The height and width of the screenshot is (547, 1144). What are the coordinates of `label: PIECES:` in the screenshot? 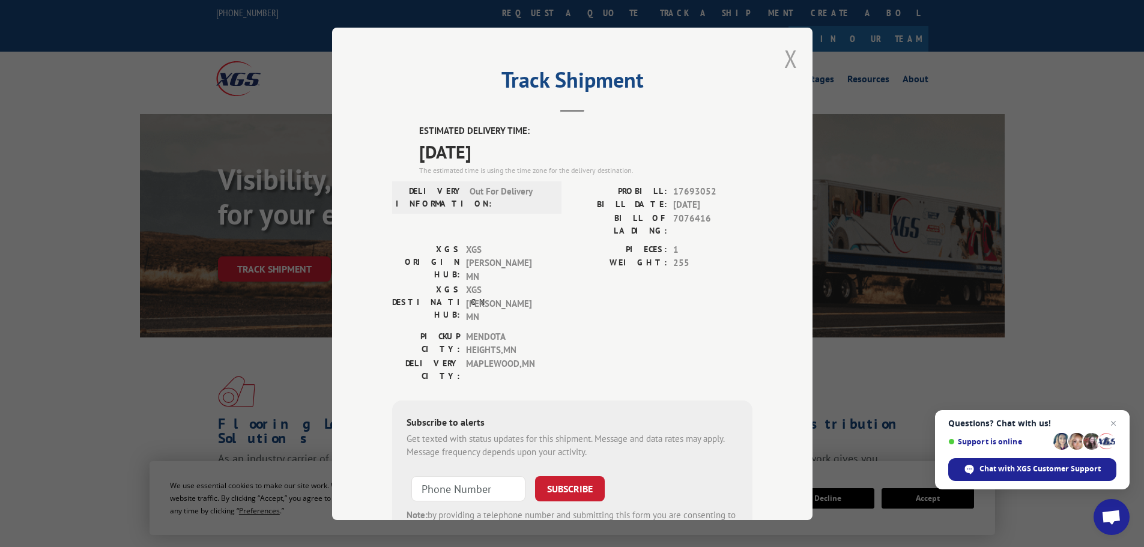 It's located at (620, 249).